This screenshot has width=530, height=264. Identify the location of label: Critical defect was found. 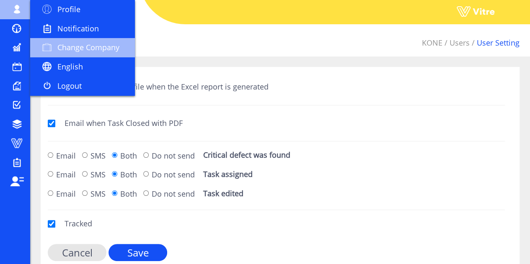
(243, 155).